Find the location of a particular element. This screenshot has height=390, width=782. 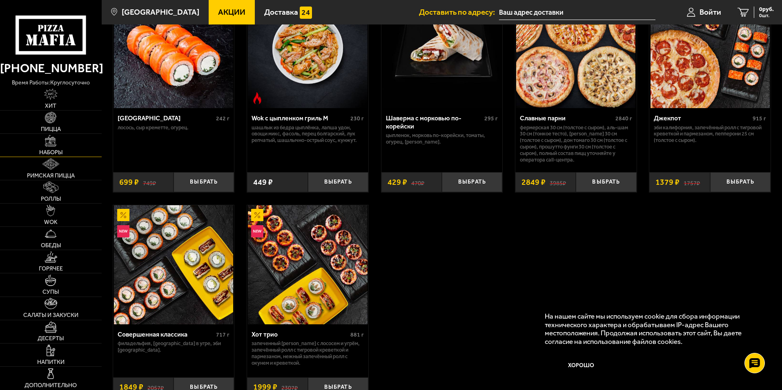

span: Наборы is located at coordinates (51, 153).